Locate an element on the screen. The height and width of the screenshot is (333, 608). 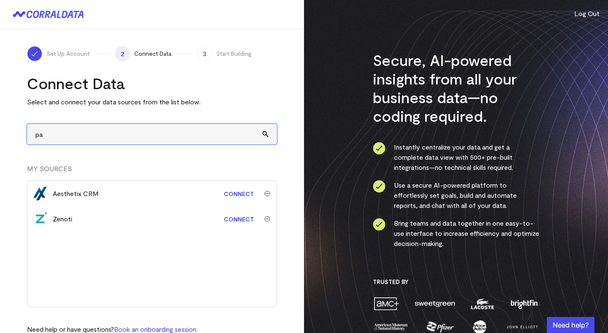
li: Instantly centralize your data and get a complete data view with 500+ pre-built integrations—no t... is located at coordinates (456, 157).